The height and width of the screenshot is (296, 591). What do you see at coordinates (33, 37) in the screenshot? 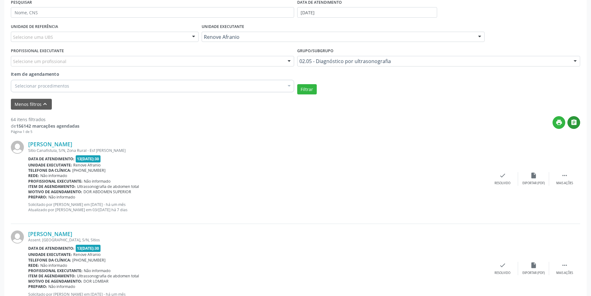
I see `span: Selecione uma UBS` at bounding box center [33, 37].